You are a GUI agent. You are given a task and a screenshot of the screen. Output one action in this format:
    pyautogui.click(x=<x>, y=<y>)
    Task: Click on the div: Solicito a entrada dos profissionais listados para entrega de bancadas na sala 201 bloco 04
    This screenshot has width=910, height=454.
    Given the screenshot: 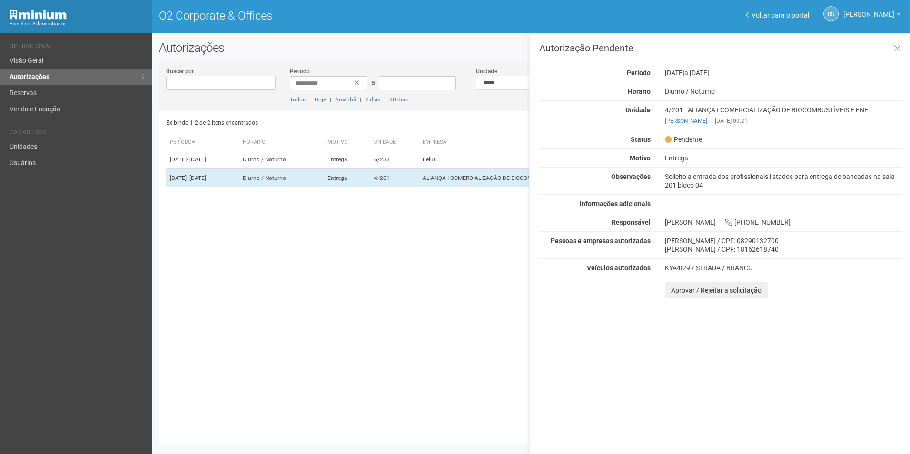 What is the action you would take?
    pyautogui.click(x=783, y=181)
    